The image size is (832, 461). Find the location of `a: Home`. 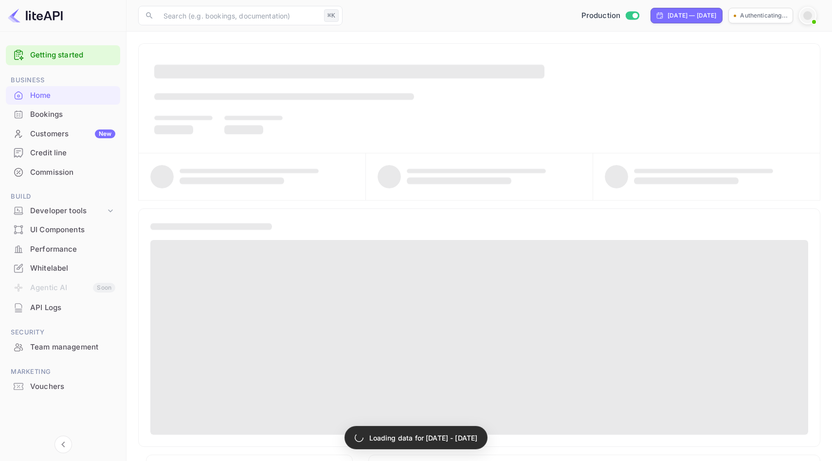

a: Home is located at coordinates (63, 95).